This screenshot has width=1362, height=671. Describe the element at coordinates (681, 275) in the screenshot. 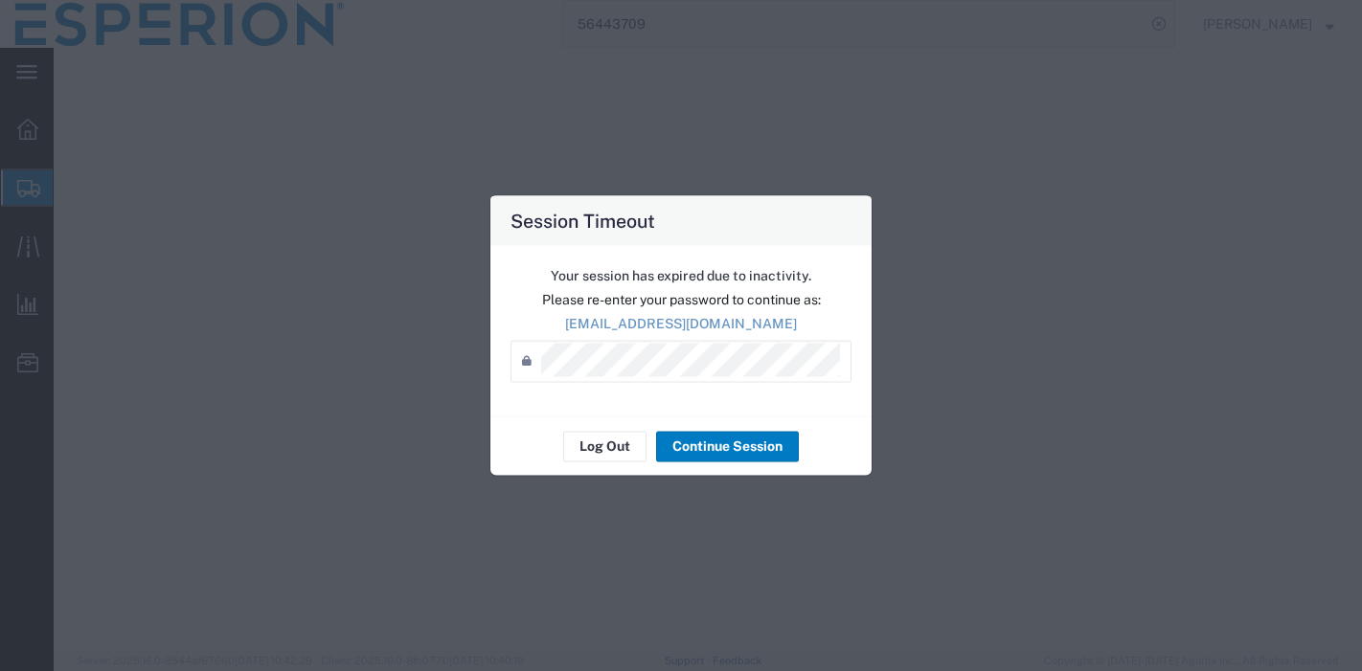

I see `p: Your session has expired due to inactivity.` at that location.